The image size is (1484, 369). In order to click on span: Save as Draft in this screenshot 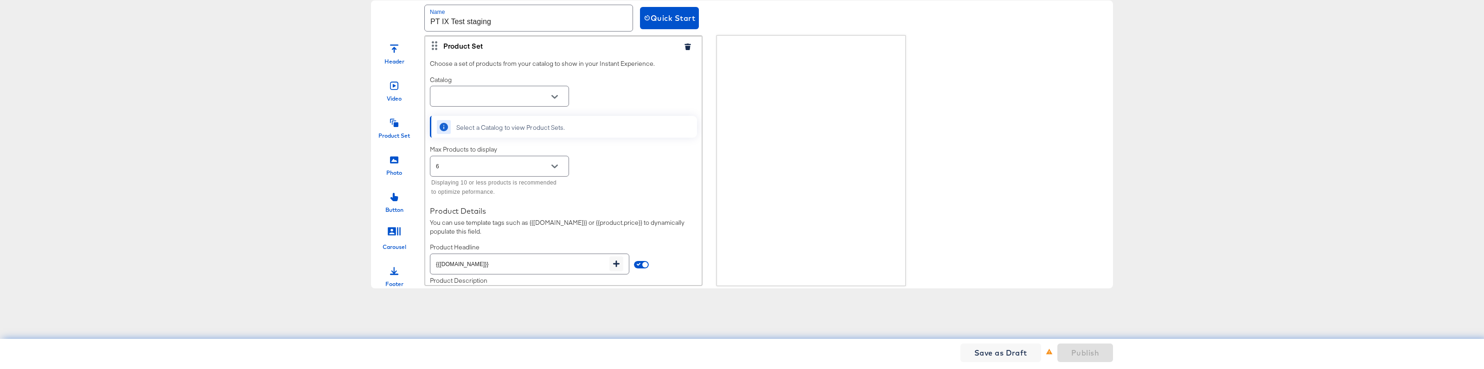, I will do `click(1001, 353)`.